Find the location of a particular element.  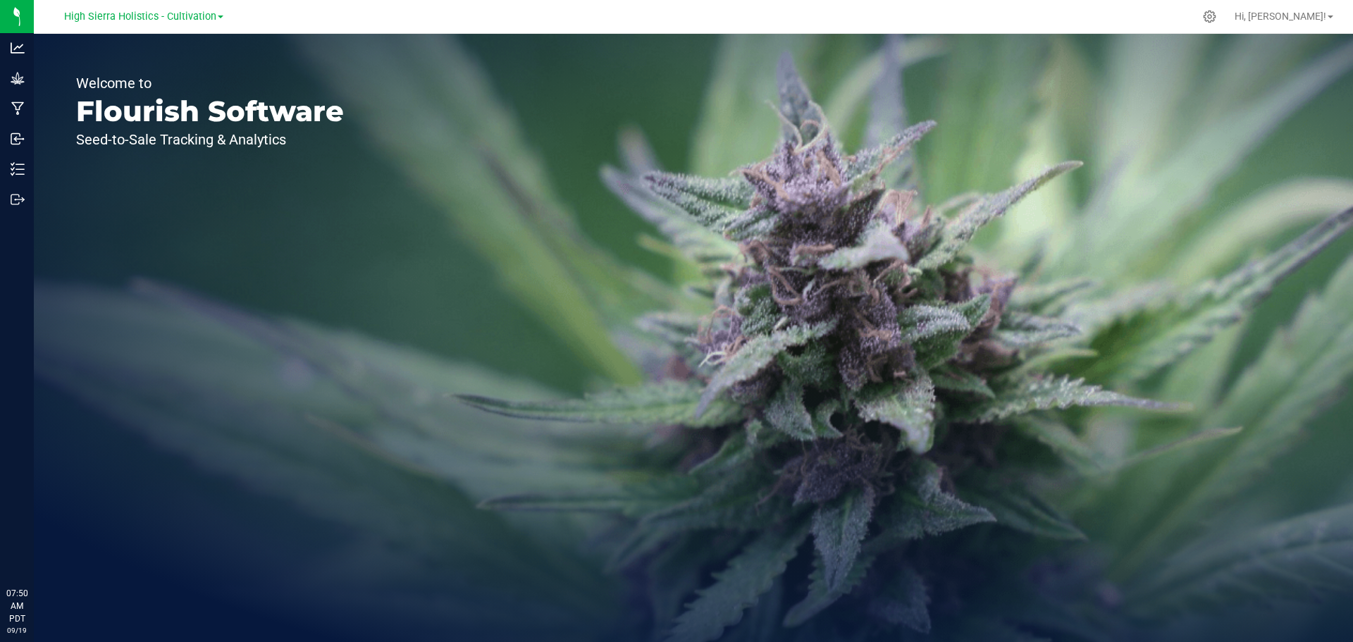

inline-svg: Manufacturing is located at coordinates (18, 109).